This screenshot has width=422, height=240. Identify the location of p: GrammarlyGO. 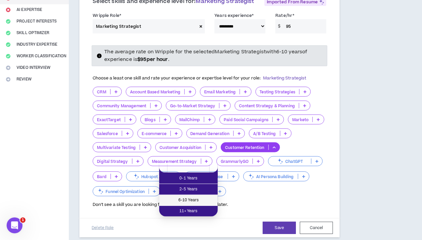
(235, 161).